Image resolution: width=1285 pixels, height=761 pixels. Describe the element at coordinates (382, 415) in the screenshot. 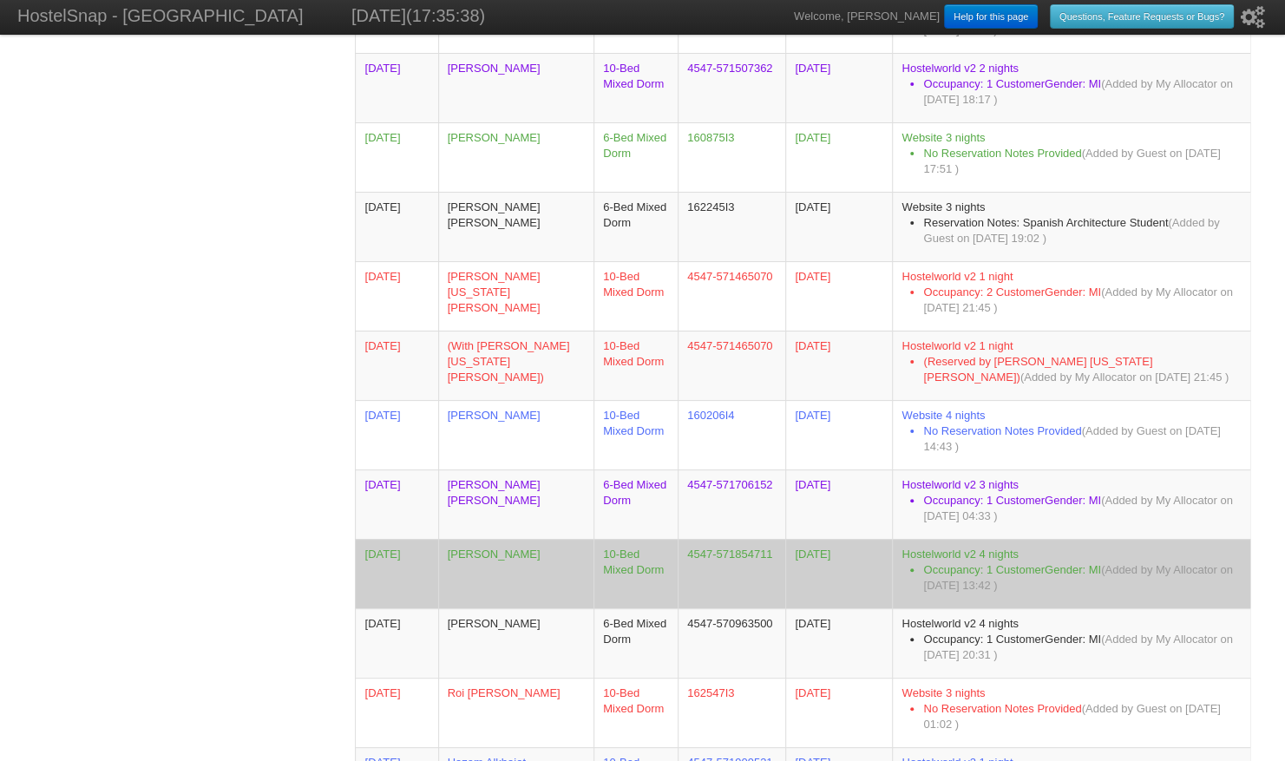

I see `span: 12:00` at that location.